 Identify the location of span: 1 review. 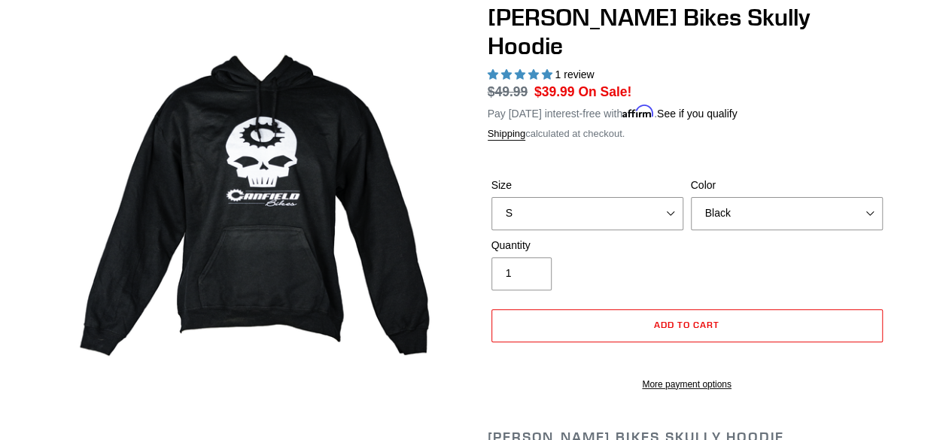
(574, 75).